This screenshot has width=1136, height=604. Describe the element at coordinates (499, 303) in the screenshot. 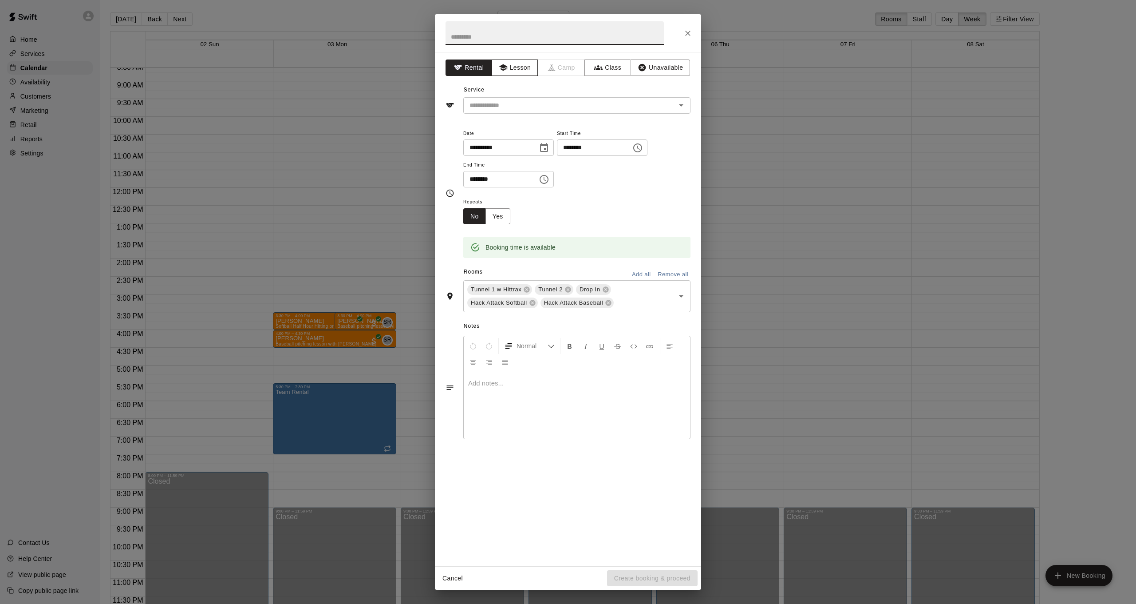

I see `span: Hack Attack Softball` at that location.